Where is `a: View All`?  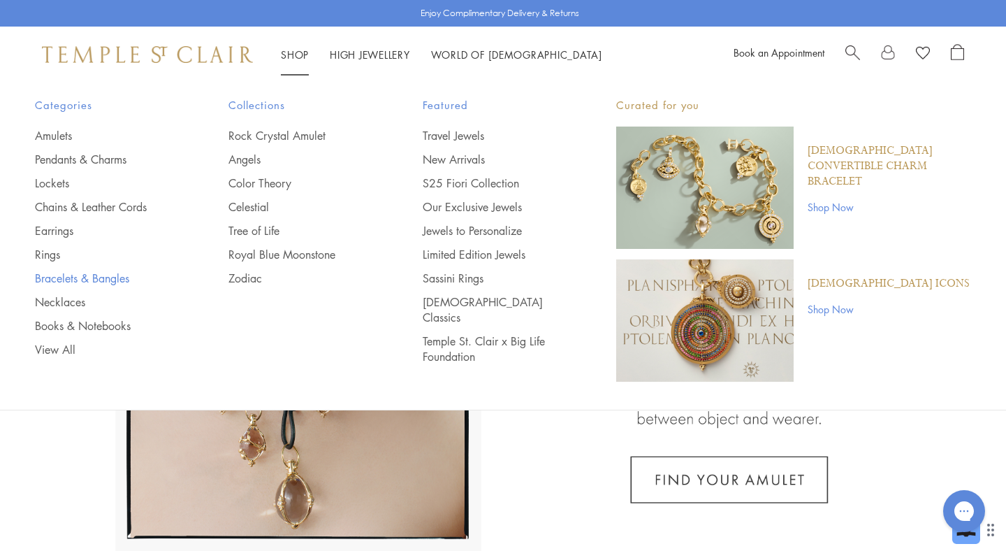 a: View All is located at coordinates (103, 349).